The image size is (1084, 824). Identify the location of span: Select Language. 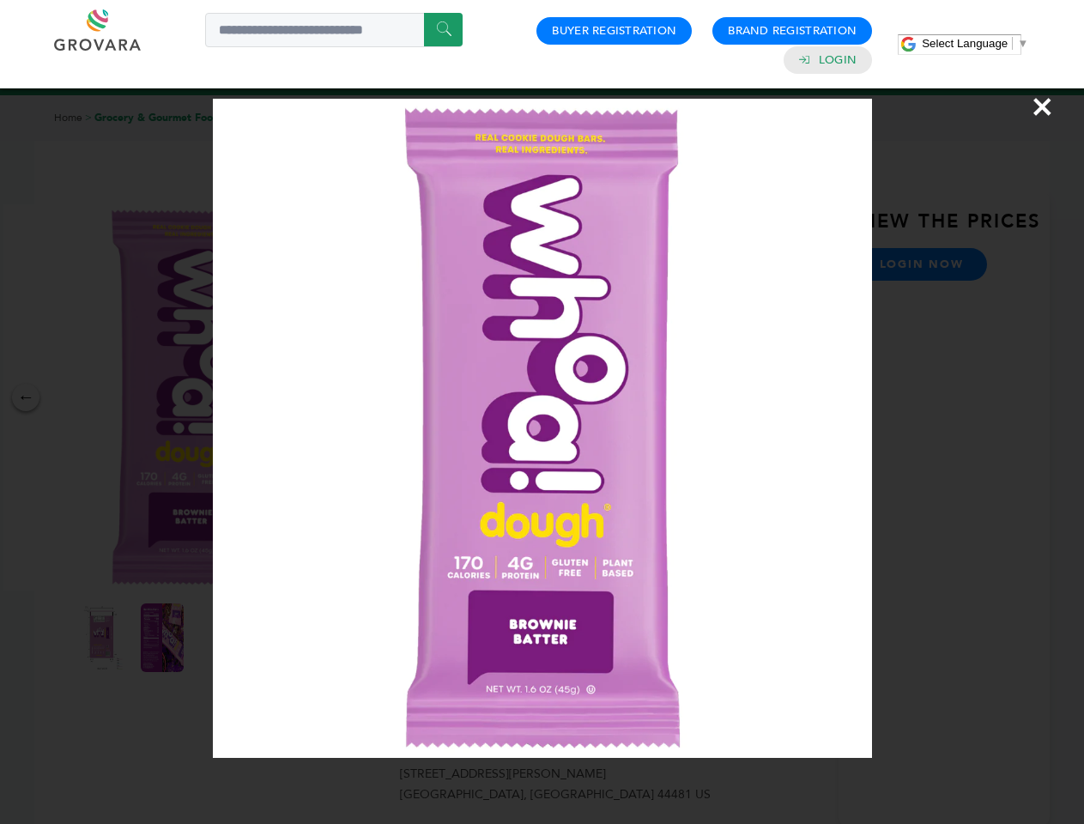
(965, 43).